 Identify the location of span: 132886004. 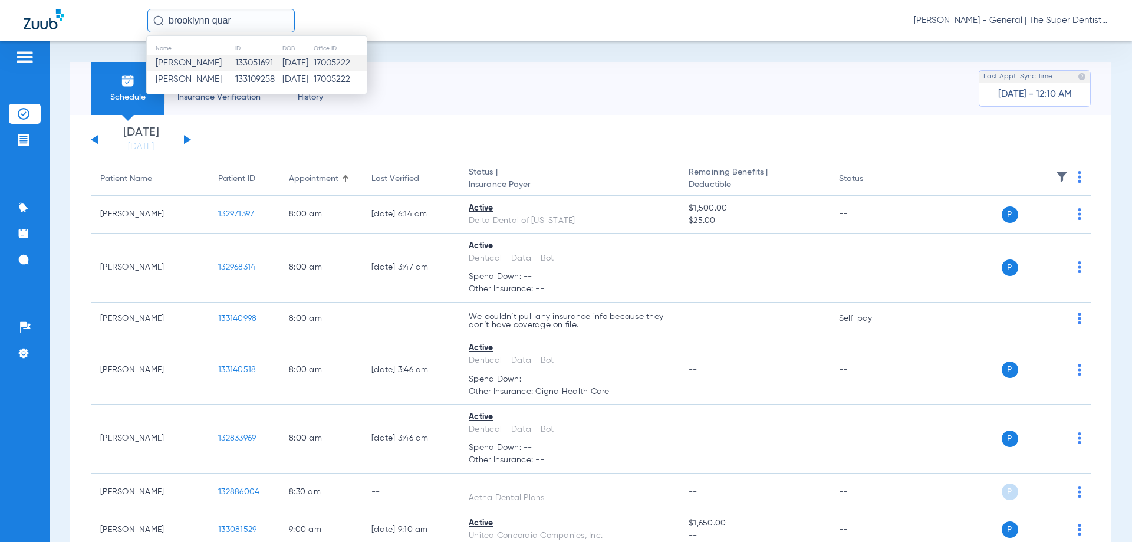
(239, 492).